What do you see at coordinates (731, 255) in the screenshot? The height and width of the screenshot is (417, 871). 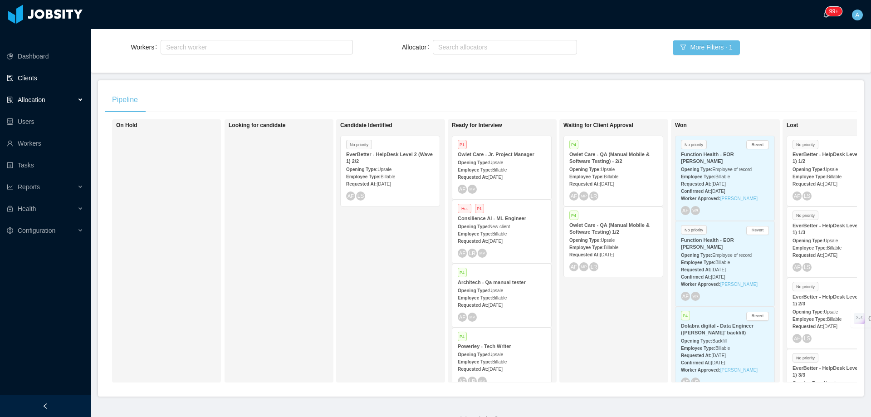 I see `span: Employee of record` at bounding box center [731, 255].